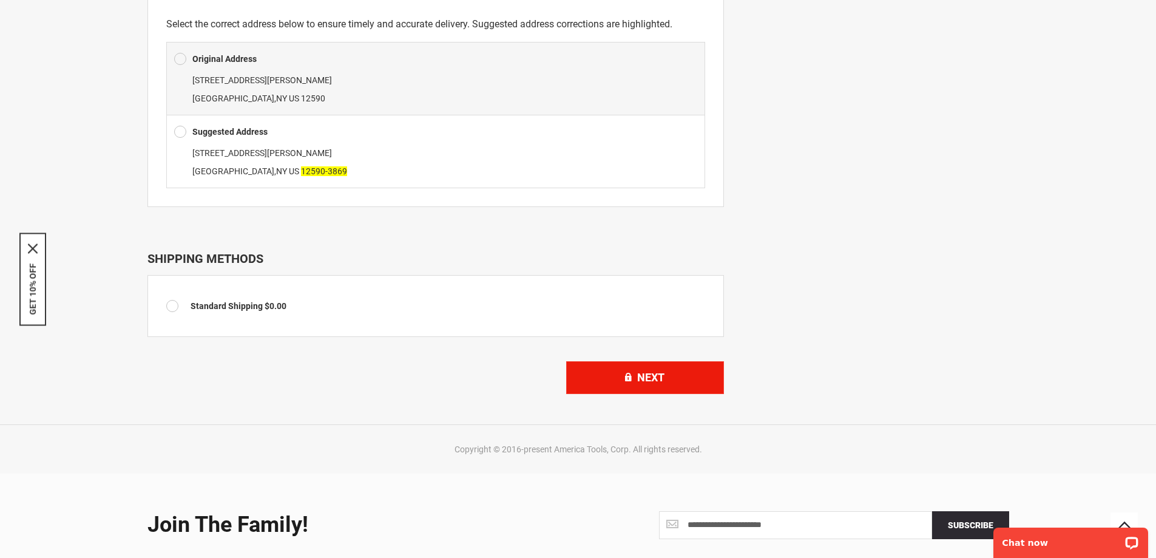  What do you see at coordinates (147, 23) in the screenshot?
I see `button: Open LiveChat chat widget` at bounding box center [147, 23].